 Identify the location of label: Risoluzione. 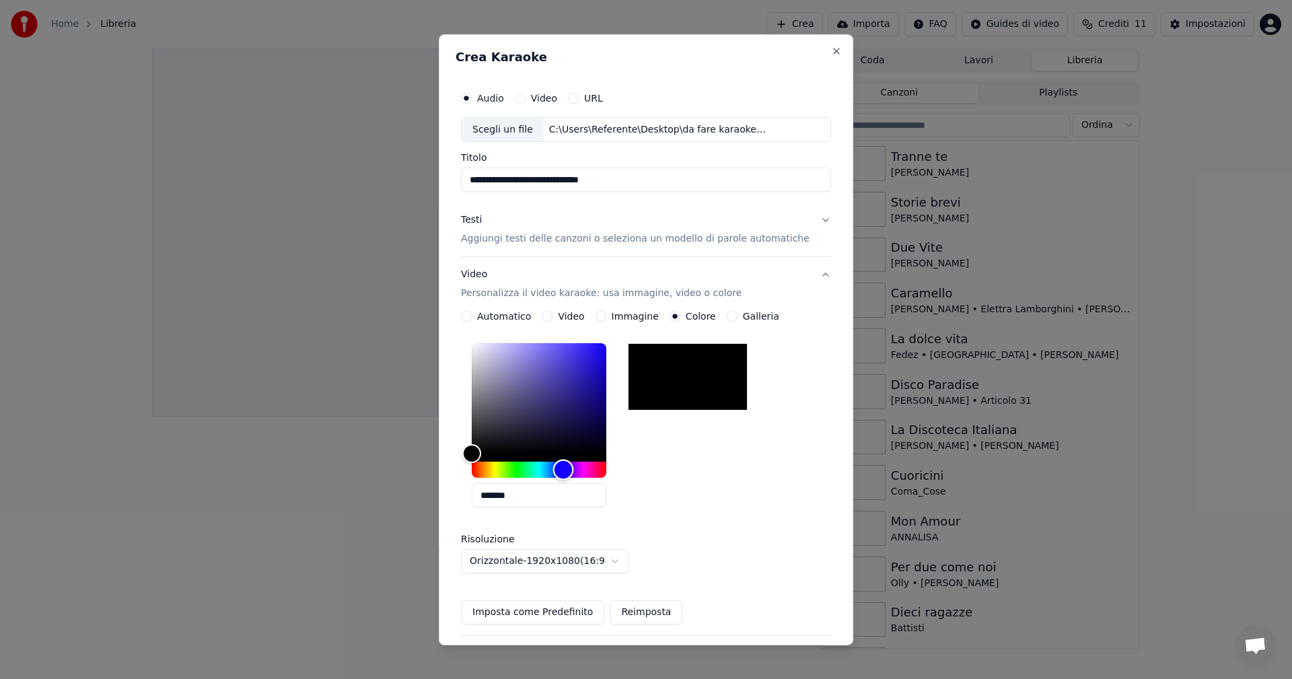
(528, 539).